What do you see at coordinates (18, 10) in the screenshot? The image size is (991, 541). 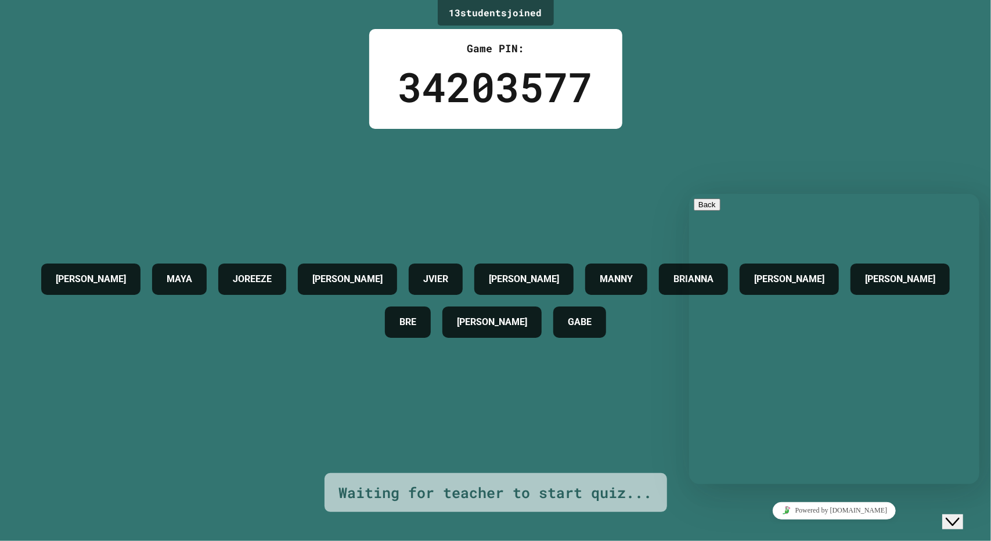 I see `span: Back` at bounding box center [18, 10].